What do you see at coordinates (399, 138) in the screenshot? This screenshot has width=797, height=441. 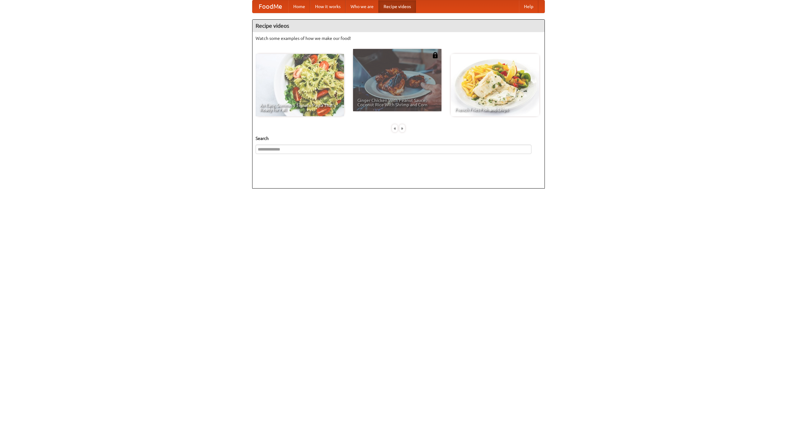 I see `h5: Search` at bounding box center [399, 138].